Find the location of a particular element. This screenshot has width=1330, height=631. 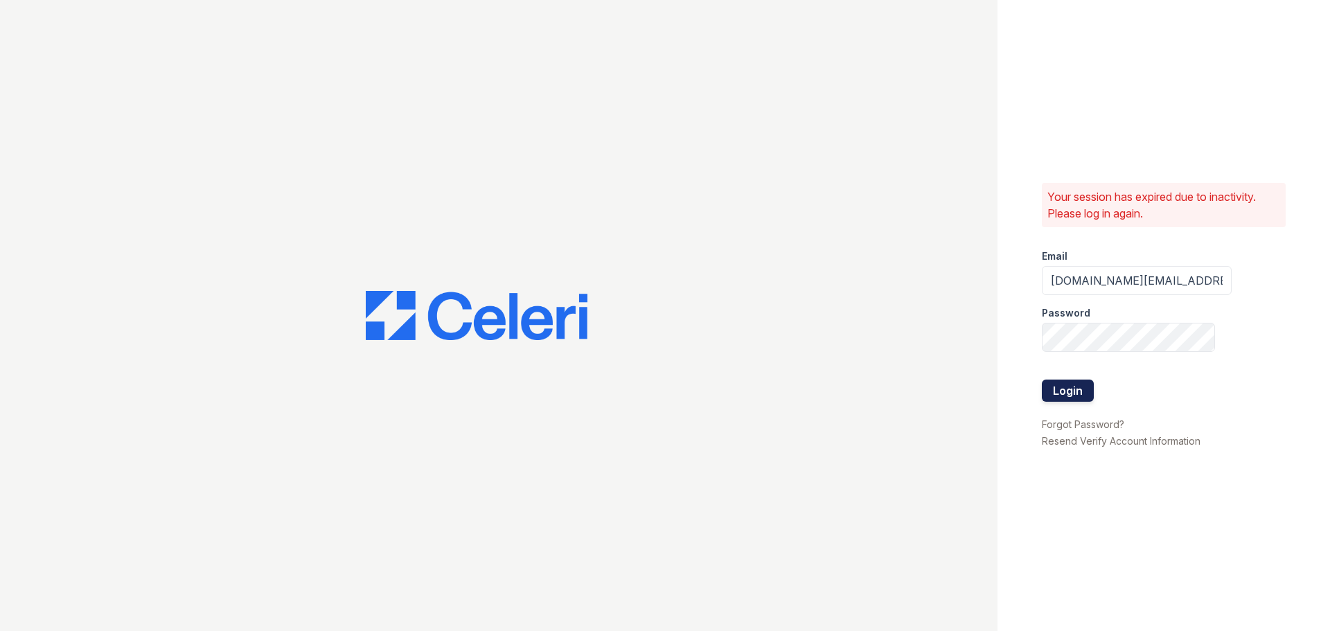

img: CE_Logo_Blue-a8612792a0a2168367f1c8372b55b34899dd931a85d93a1a3d3e32e68fde9ad4.png is located at coordinates (477, 316).